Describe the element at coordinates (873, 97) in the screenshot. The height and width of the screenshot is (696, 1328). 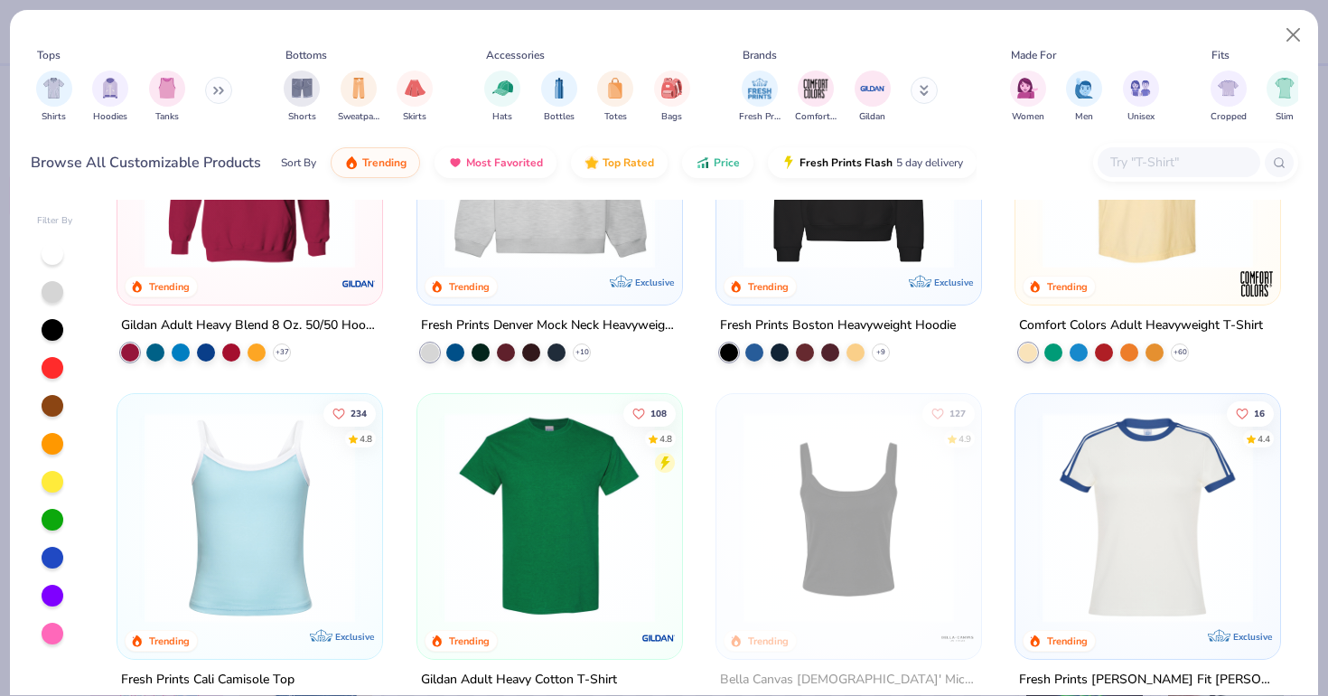
I see `div: filter for Gildan` at that location.